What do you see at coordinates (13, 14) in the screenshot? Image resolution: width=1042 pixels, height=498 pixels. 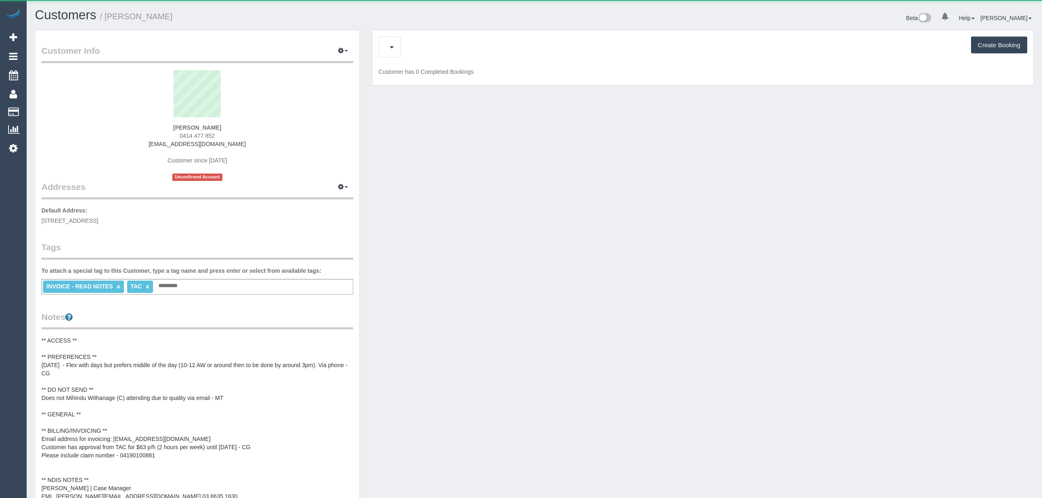 I see `a: Automaid Logo` at bounding box center [13, 14].